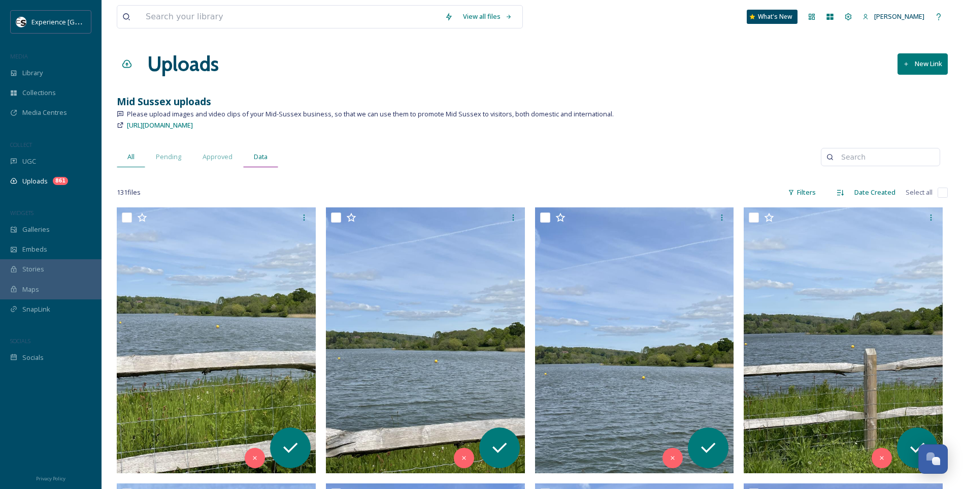 The width and height of the screenshot is (963, 489). What do you see at coordinates (919, 192) in the screenshot?
I see `span: Select all` at bounding box center [919, 192].